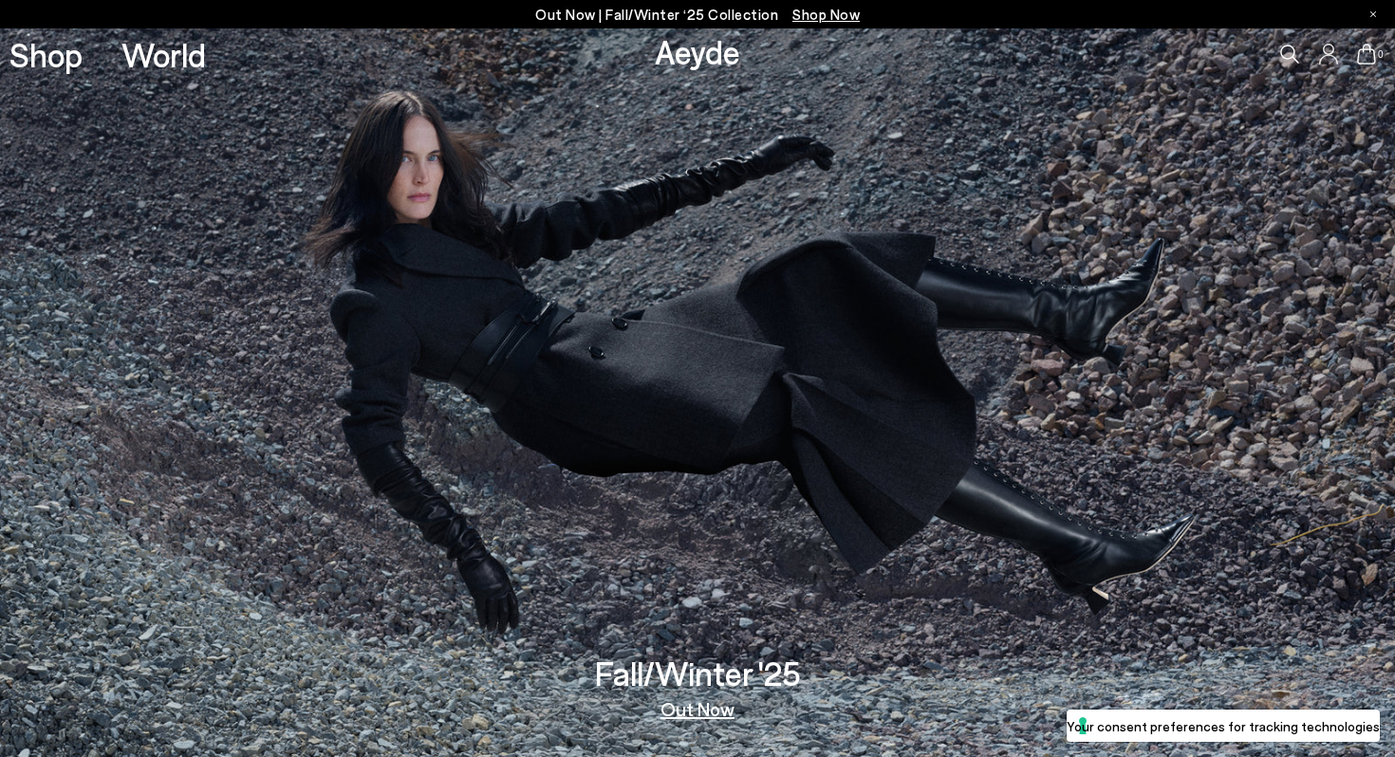 This screenshot has width=1395, height=757. What do you see at coordinates (1223, 726) in the screenshot?
I see `button: Your consent preferences for tracking technologies` at bounding box center [1223, 726].